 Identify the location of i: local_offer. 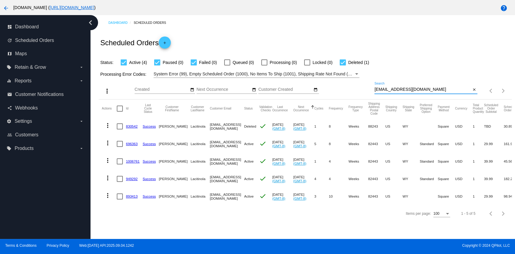
(9, 67).